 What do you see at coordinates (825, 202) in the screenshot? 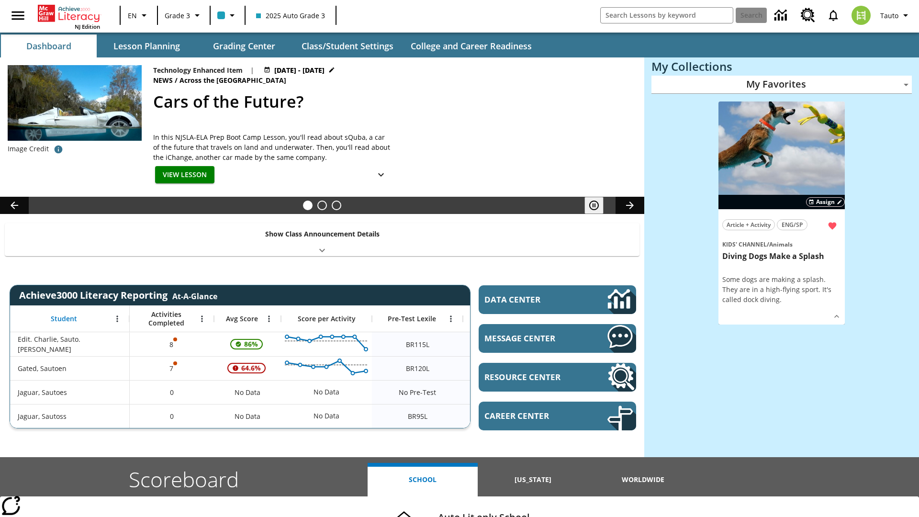
I see `span: Assign` at bounding box center [825, 202].